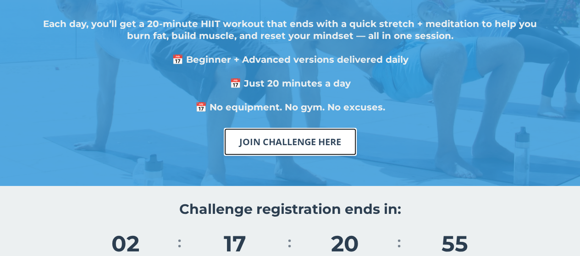  I want to click on a: JOIN CHALLENGE HERE, so click(290, 142).